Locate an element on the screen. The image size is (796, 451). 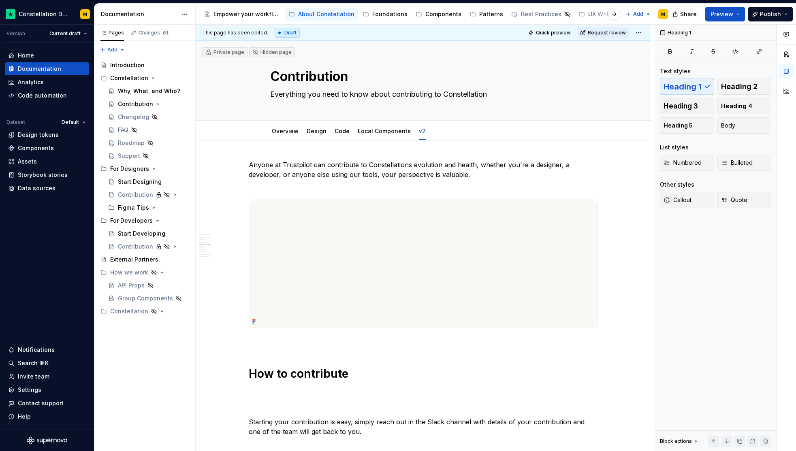
a: Group Components is located at coordinates (148, 299).